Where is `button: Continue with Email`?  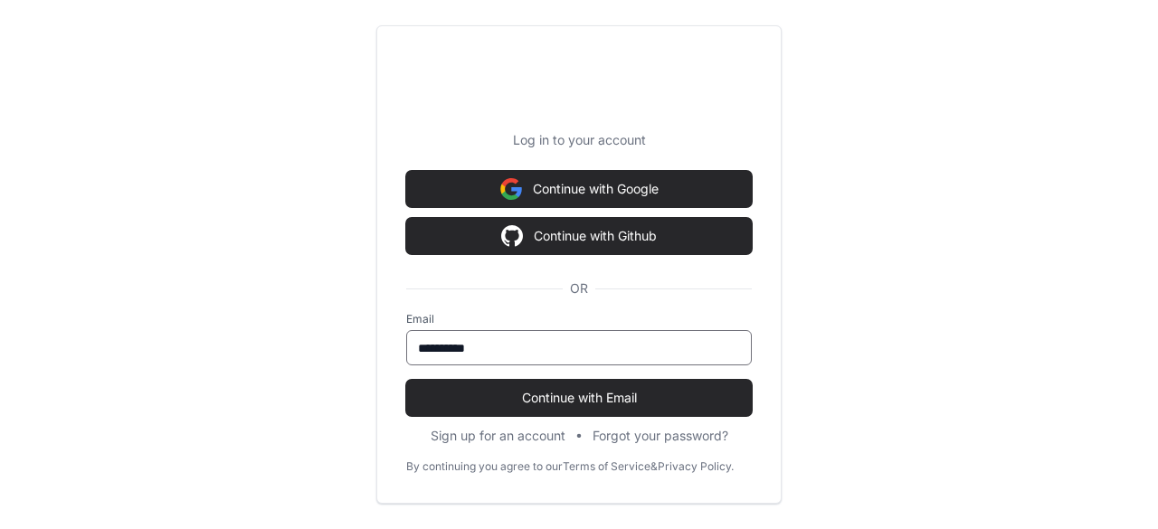 button: Continue with Email is located at coordinates (579, 398).